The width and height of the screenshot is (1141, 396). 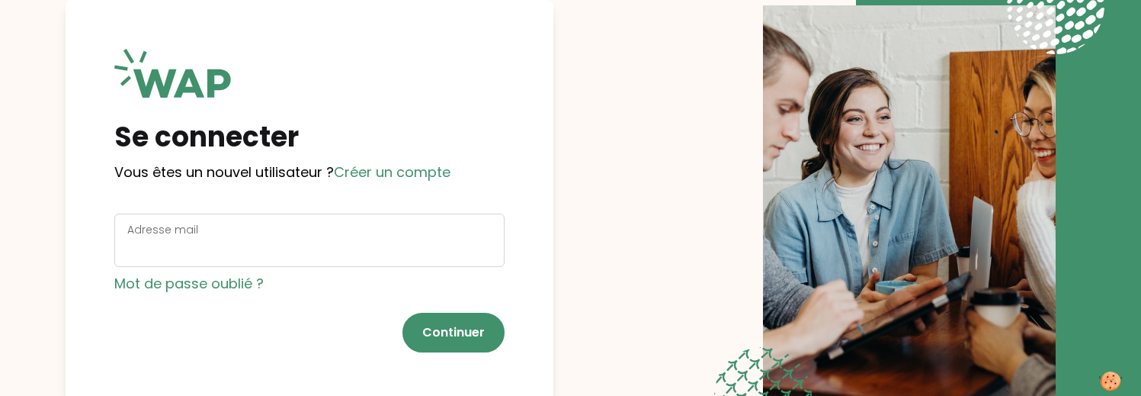 I want to click on h1: Se connecter, so click(x=310, y=137).